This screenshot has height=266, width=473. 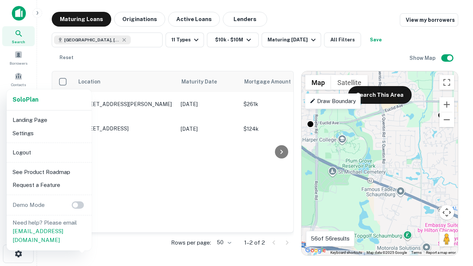 I want to click on p: Demo Mode, so click(x=28, y=205).